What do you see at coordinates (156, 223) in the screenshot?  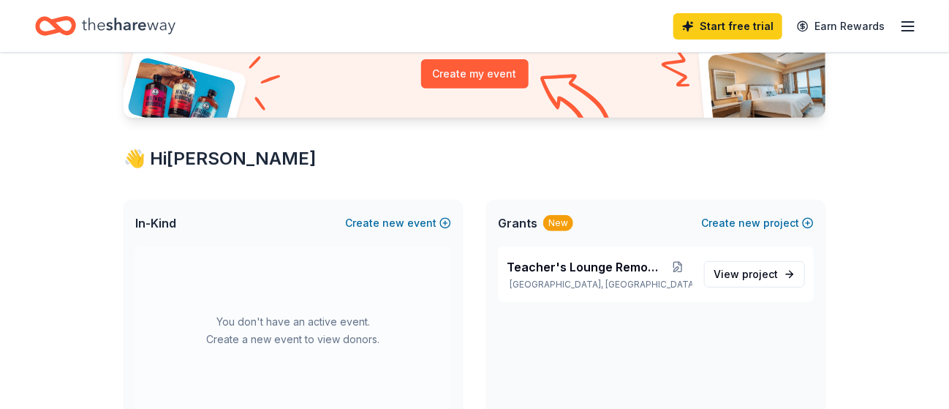 I see `span: In-Kind` at bounding box center [156, 223].